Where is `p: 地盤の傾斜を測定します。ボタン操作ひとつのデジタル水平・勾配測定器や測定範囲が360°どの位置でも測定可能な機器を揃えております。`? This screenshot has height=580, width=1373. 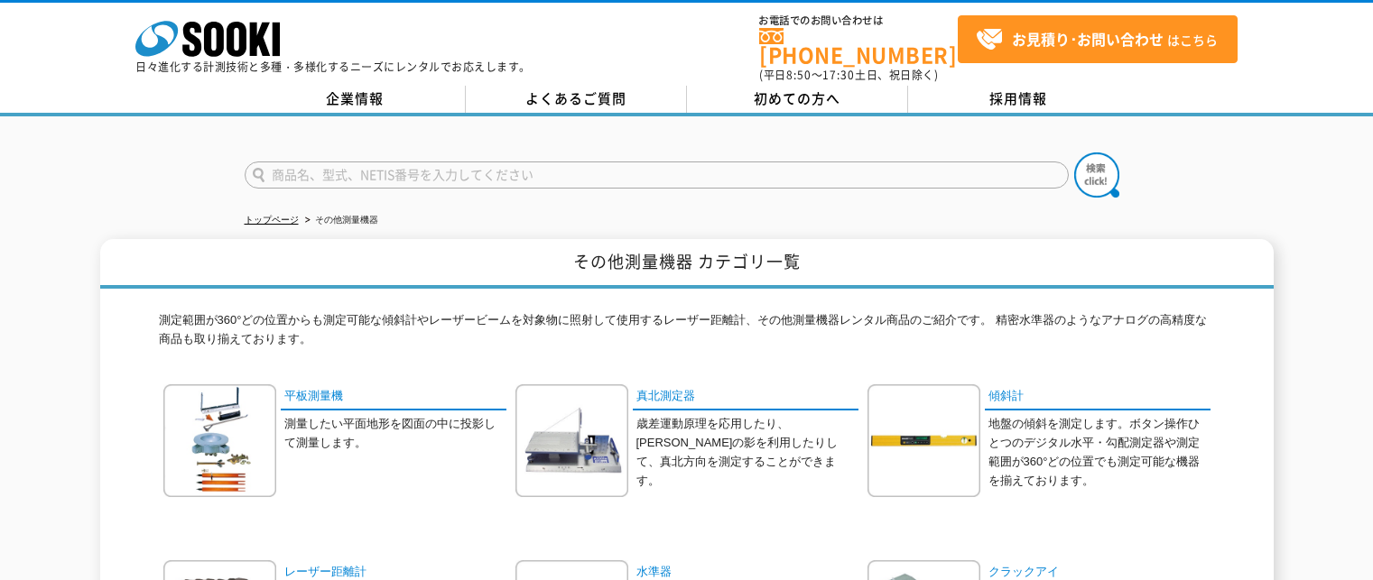
p: 地盤の傾斜を測定します。ボタン操作ひとつのデジタル水平・勾配測定器や測定範囲が360°どの位置でも測定可能な機器を揃えております。 is located at coordinates (1100, 452).